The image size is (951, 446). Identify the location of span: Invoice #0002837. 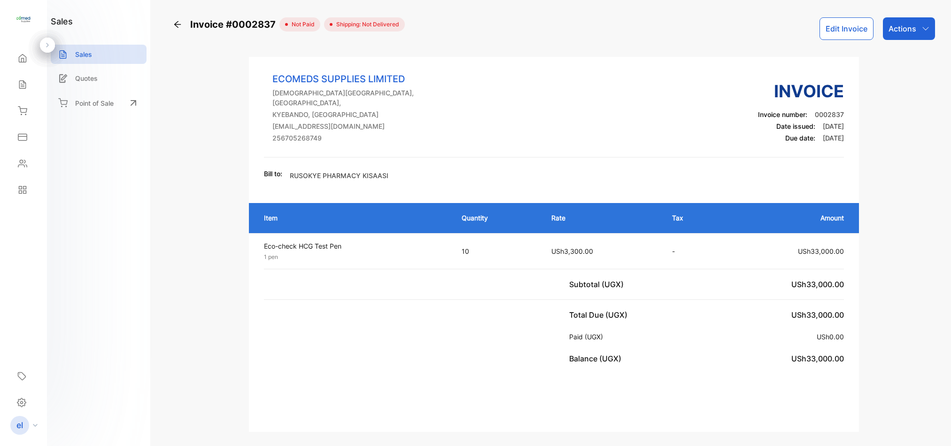
(235, 24).